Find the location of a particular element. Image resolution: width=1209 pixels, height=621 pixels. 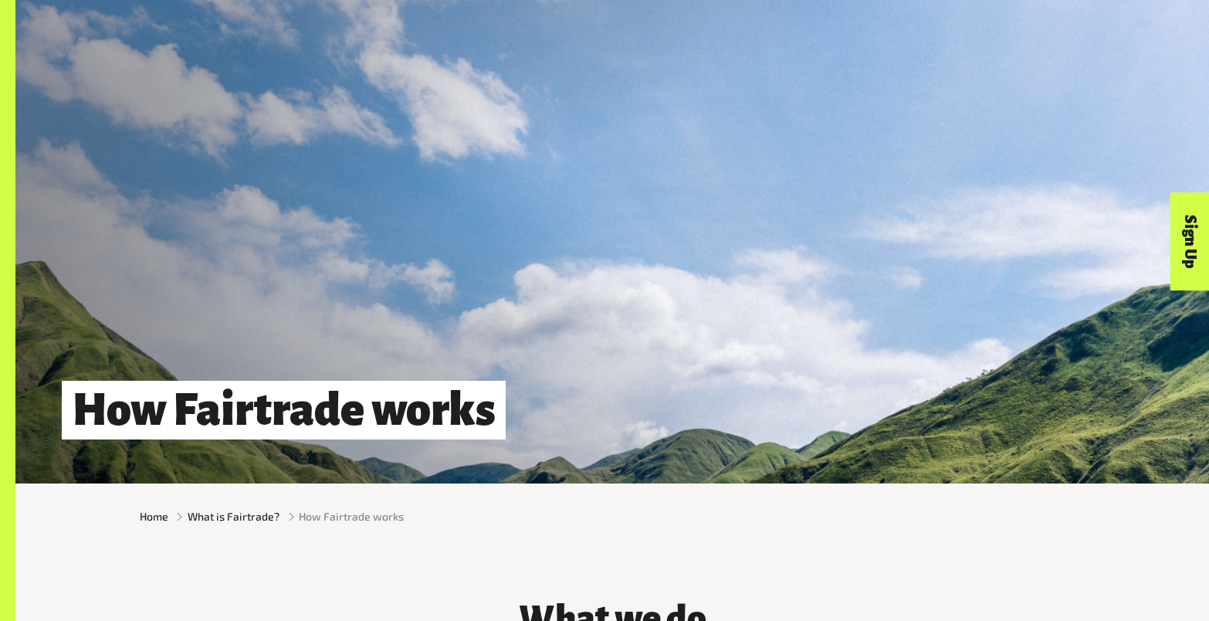

a: What is Fairtrade? is located at coordinates (233, 516).